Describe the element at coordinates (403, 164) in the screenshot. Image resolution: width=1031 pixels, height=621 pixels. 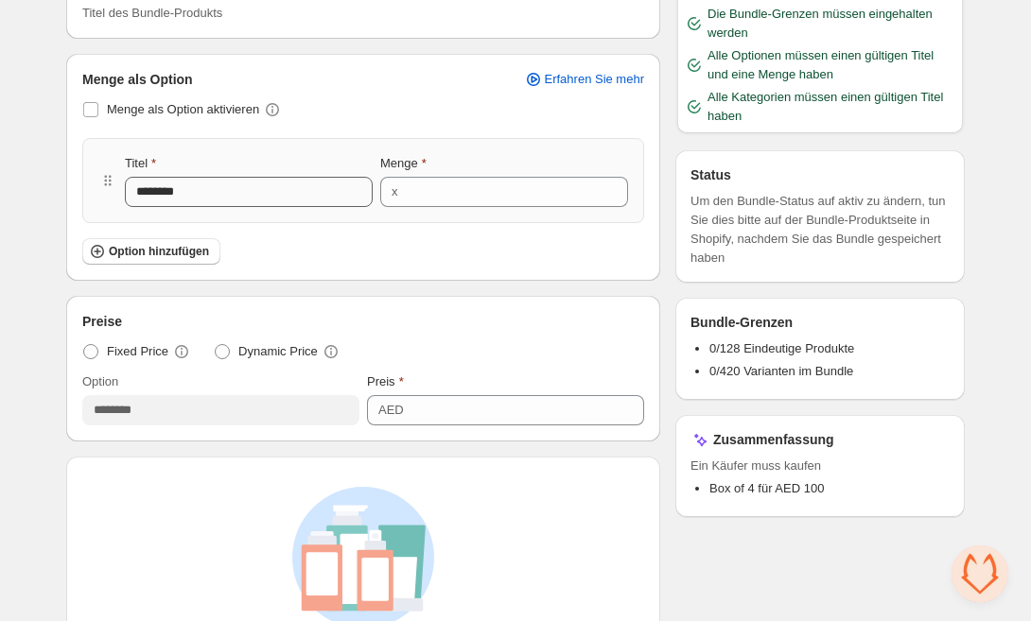
I see `label: Menge` at that location.